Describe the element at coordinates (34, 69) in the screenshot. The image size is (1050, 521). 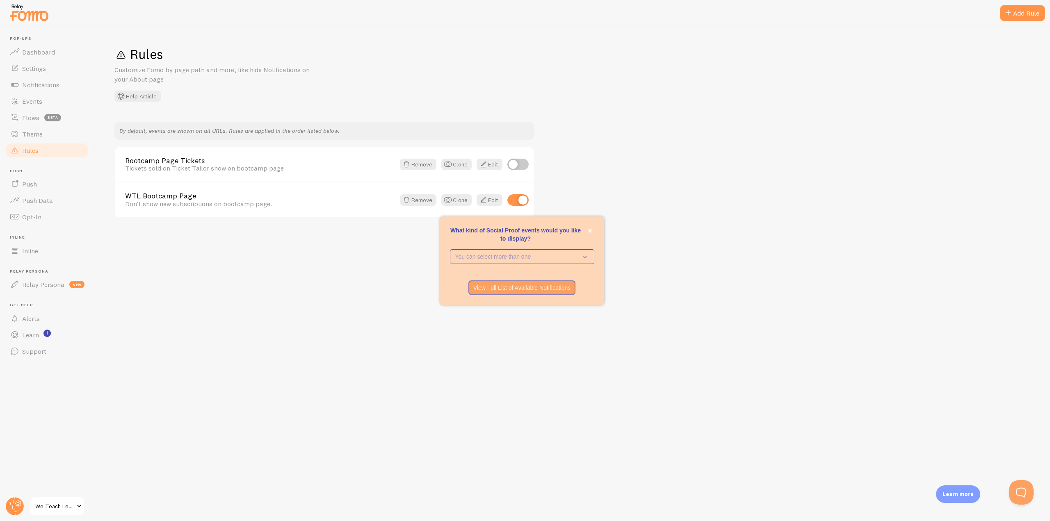
I see `span: Settings` at that location.